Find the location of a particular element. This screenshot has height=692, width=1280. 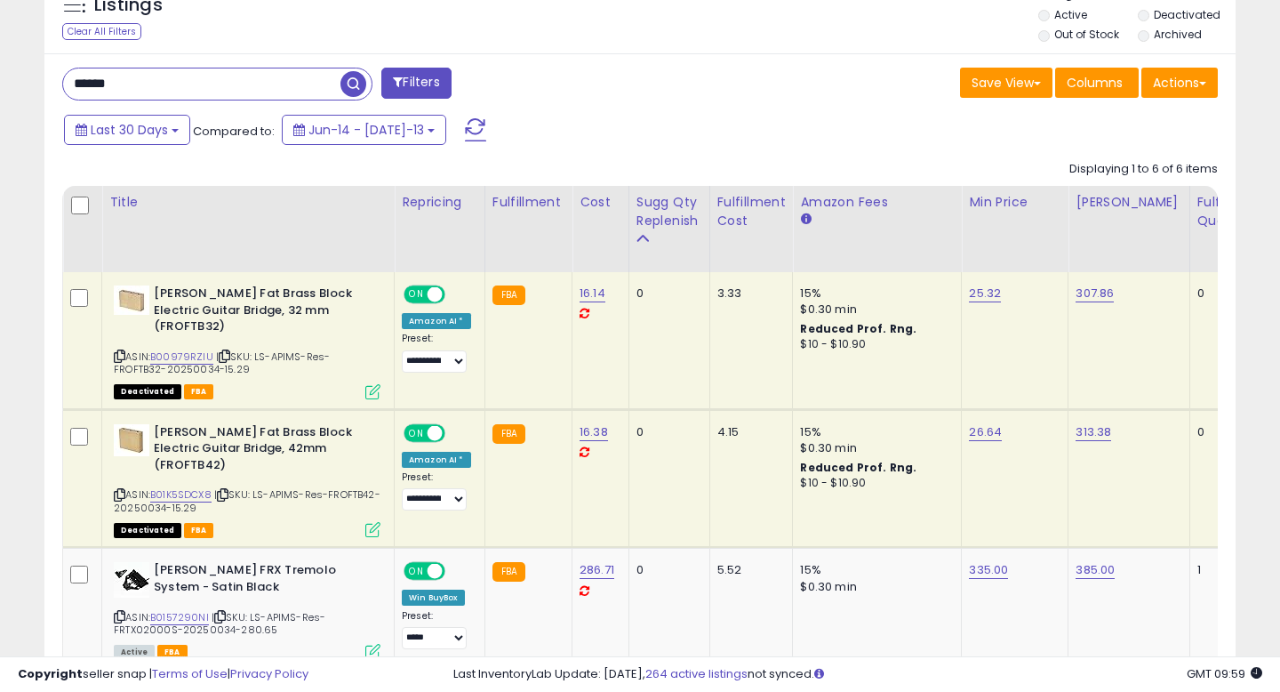

div: 1 is located at coordinates (1225, 570).